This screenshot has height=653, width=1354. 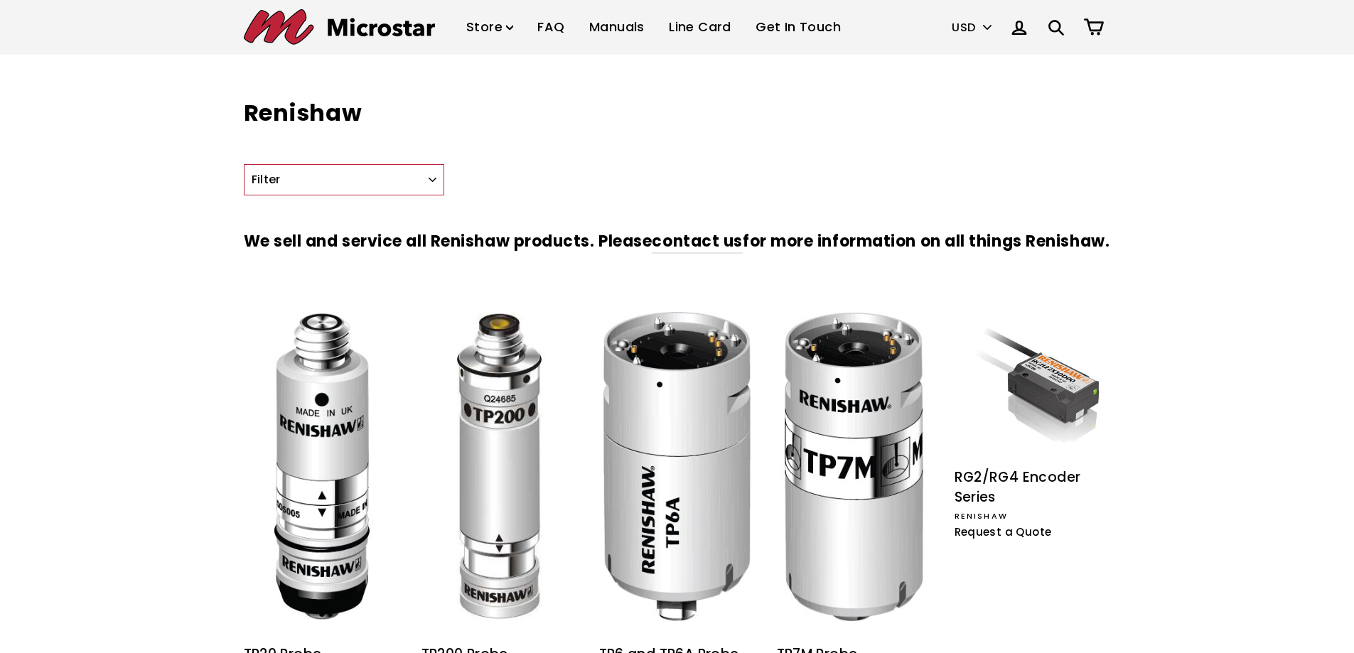 What do you see at coordinates (1033, 517) in the screenshot?
I see `div: Renishaw` at bounding box center [1033, 517].